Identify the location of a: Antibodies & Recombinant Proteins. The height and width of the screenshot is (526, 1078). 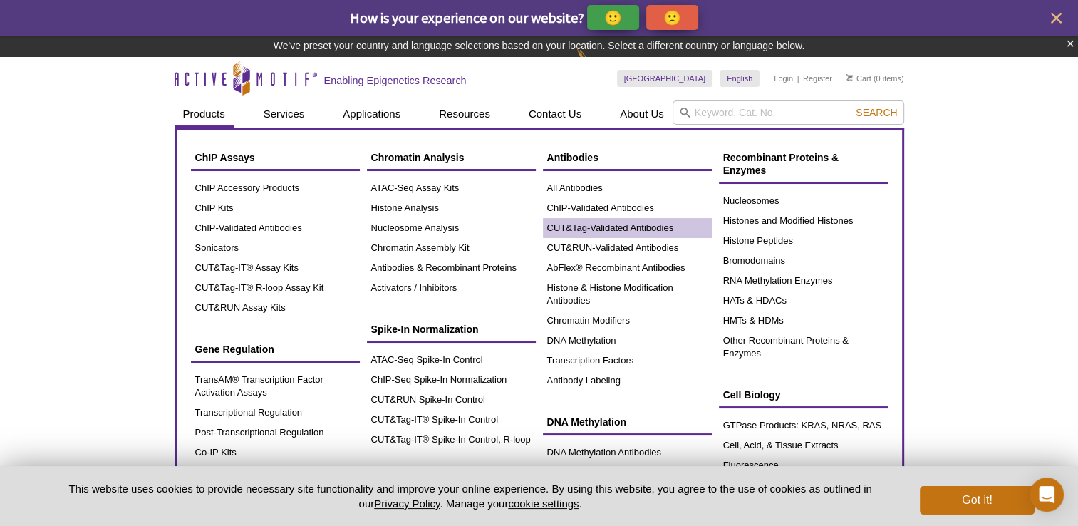
(451, 268).